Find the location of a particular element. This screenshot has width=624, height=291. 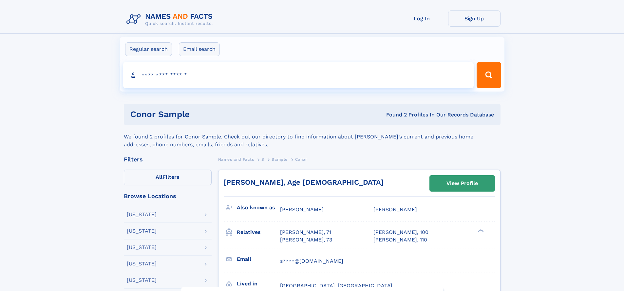

div: Found 2 Profiles In Our Records Database is located at coordinates (391, 115).